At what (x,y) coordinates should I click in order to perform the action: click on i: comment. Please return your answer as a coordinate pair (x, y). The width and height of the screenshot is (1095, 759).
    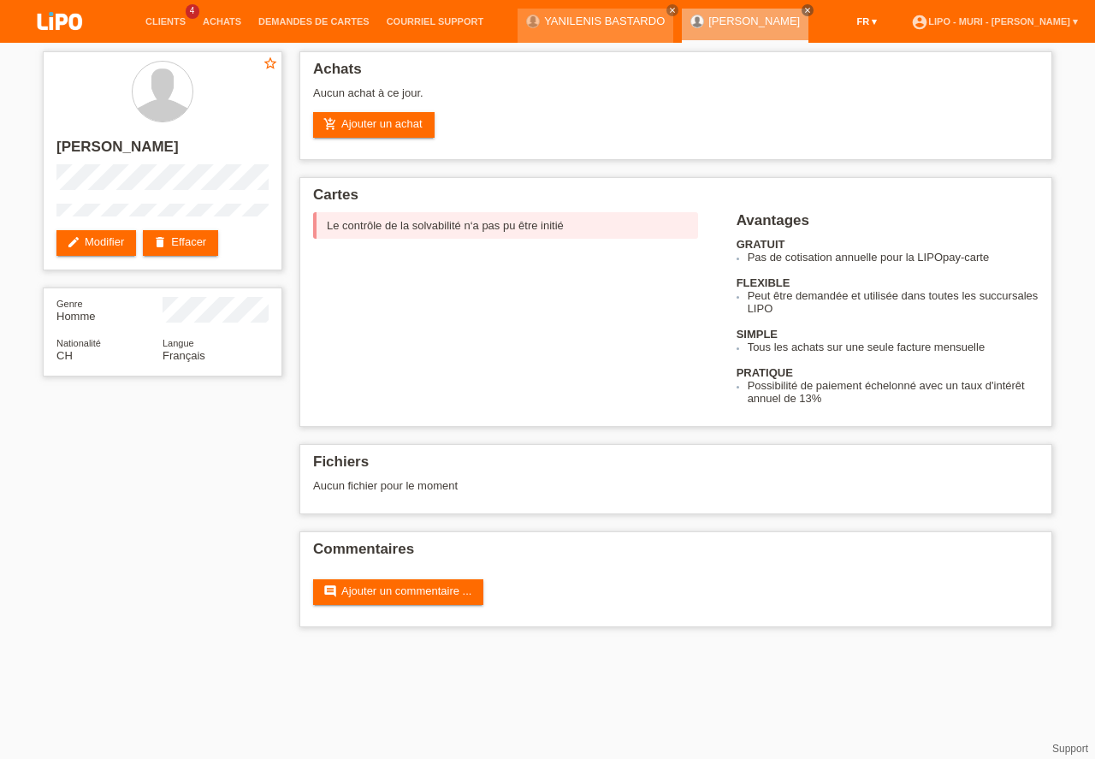
    Looking at the image, I should click on (330, 591).